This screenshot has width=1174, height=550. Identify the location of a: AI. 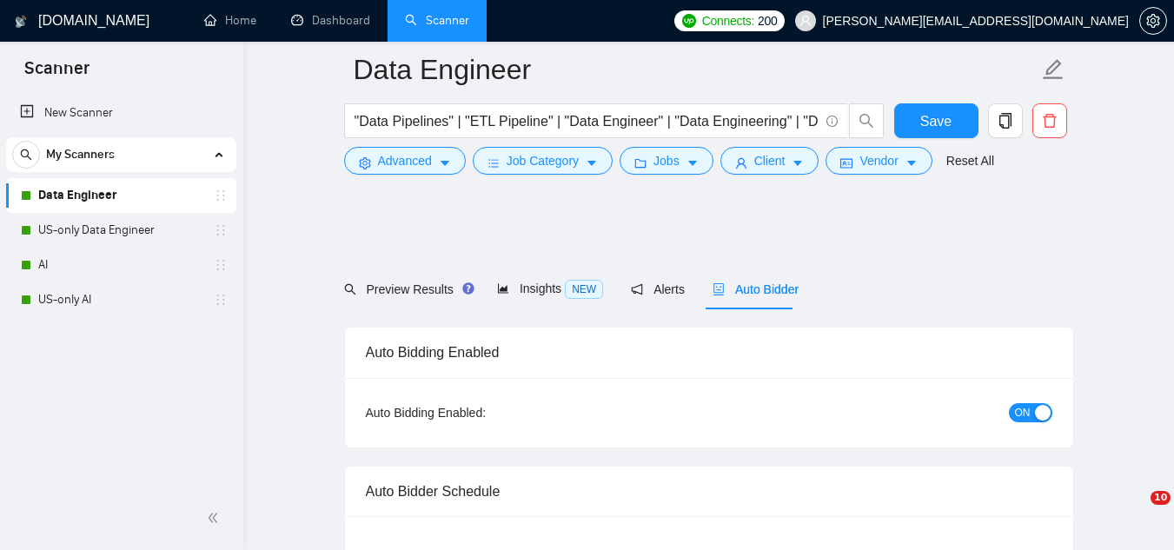
(121, 265).